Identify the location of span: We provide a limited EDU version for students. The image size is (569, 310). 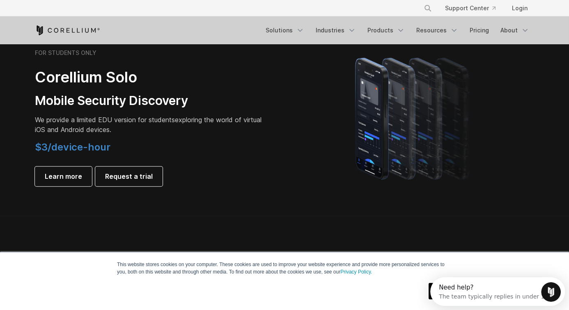
(105, 120).